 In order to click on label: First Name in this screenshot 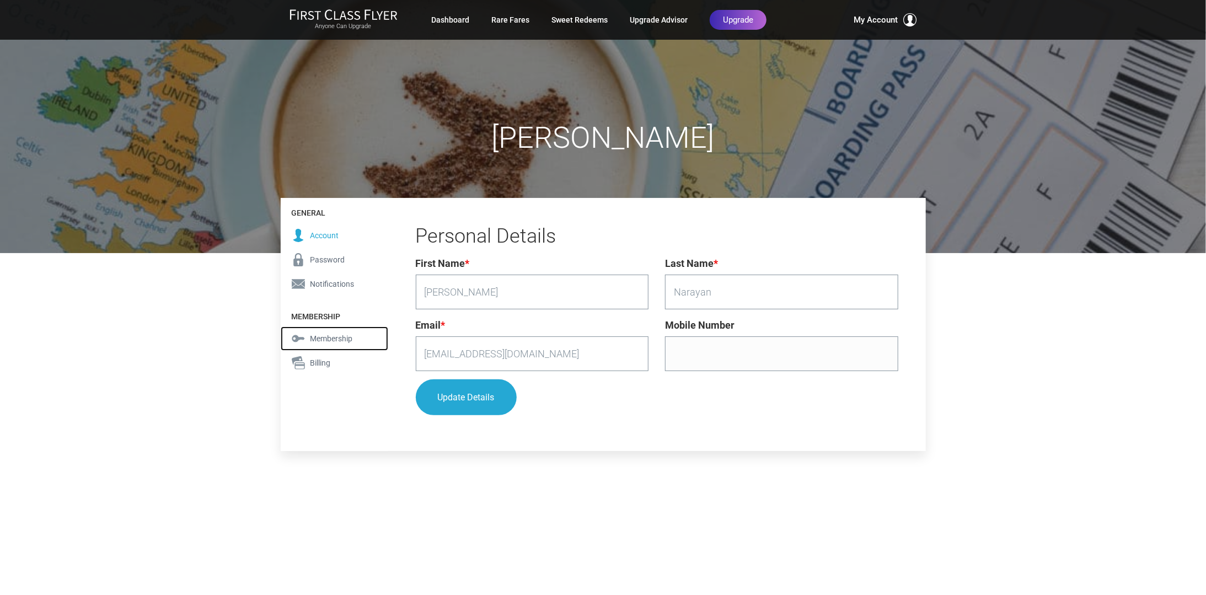, I will do `click(443, 264)`.